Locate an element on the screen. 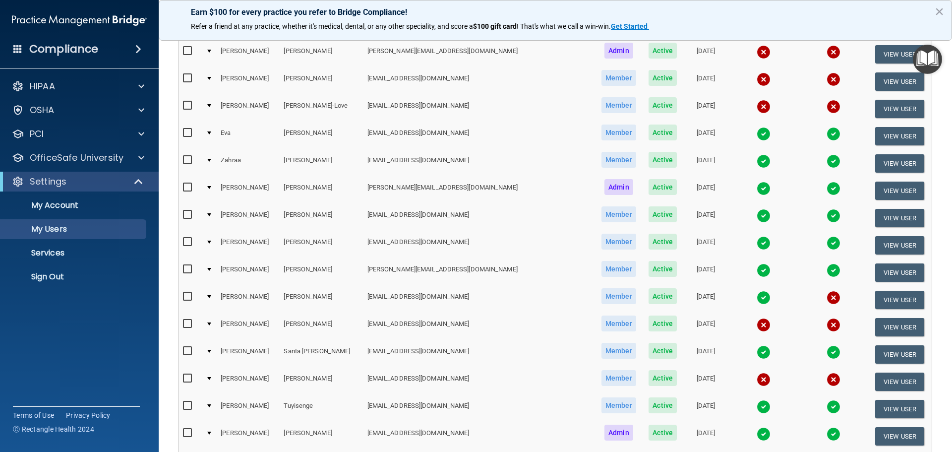 The height and width of the screenshot is (452, 952). td: Eva is located at coordinates (248, 136).